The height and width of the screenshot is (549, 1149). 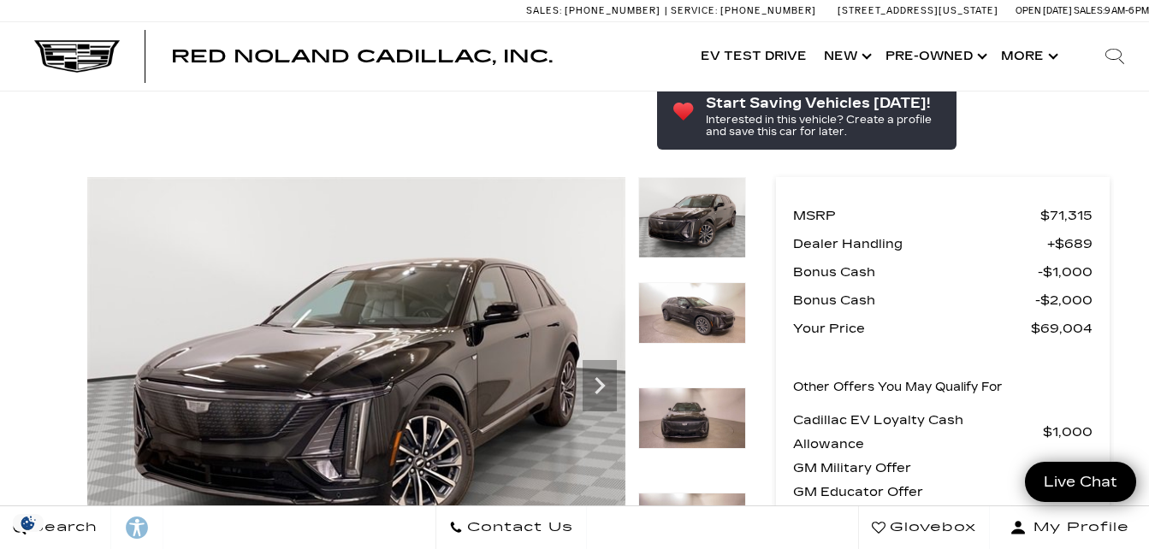 What do you see at coordinates (28, 523) in the screenshot?
I see `img: Opt-Out Icon` at bounding box center [28, 523].